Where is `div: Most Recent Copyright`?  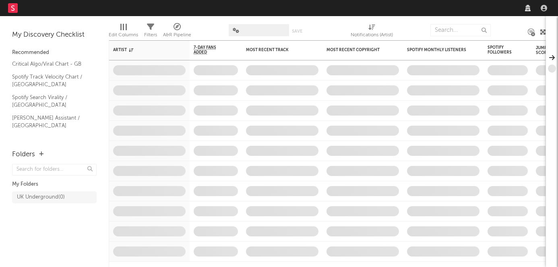 div: Most Recent Copyright is located at coordinates (357, 50).